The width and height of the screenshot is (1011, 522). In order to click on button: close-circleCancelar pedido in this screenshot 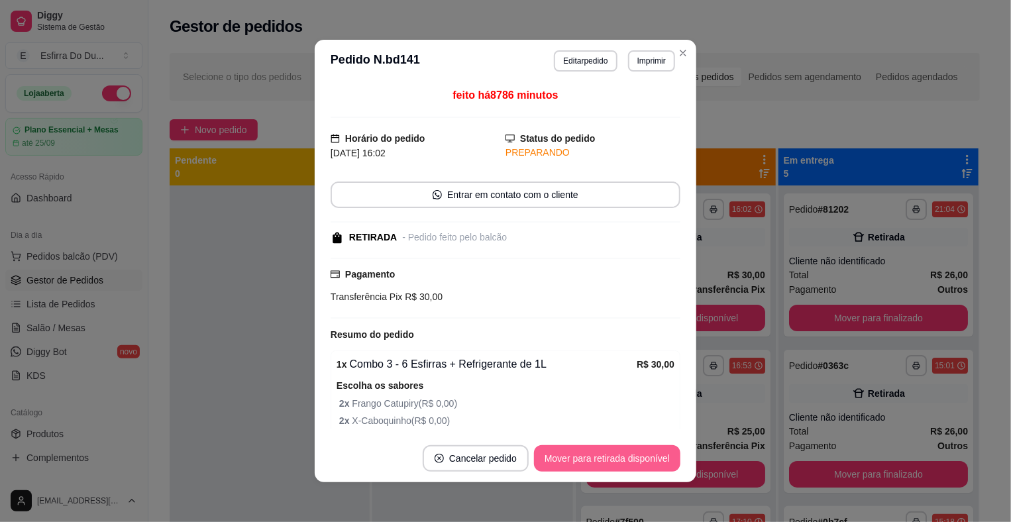, I will do `click(476, 458)`.